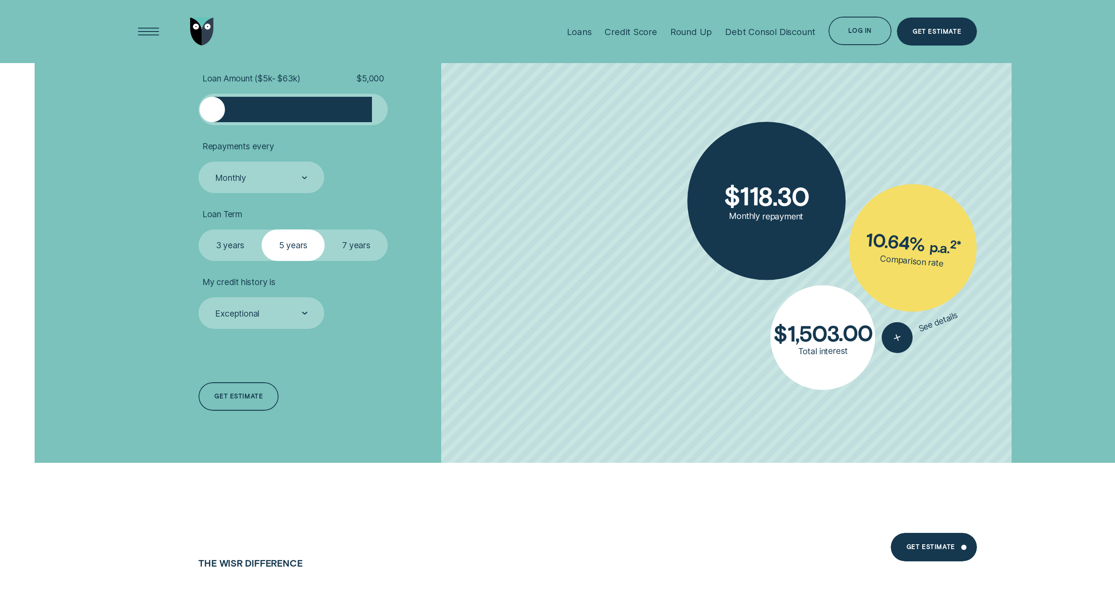 This screenshot has height=592, width=1115. Describe the element at coordinates (579, 32) in the screenshot. I see `div: Loans` at that location.